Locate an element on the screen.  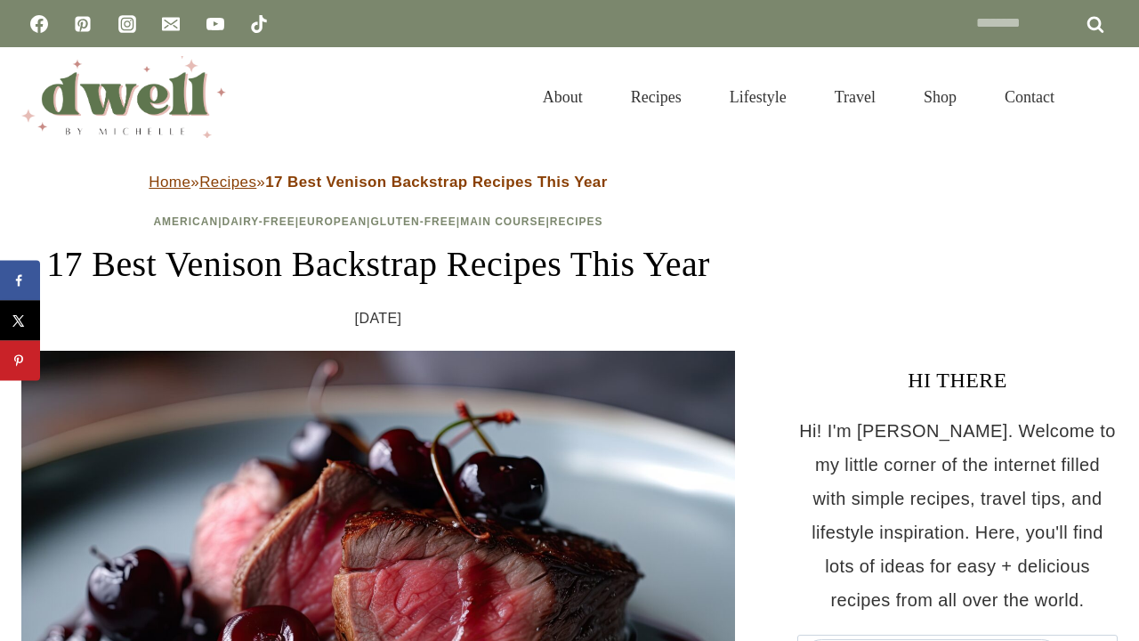
nav: Primary Navigation is located at coordinates (798, 97).